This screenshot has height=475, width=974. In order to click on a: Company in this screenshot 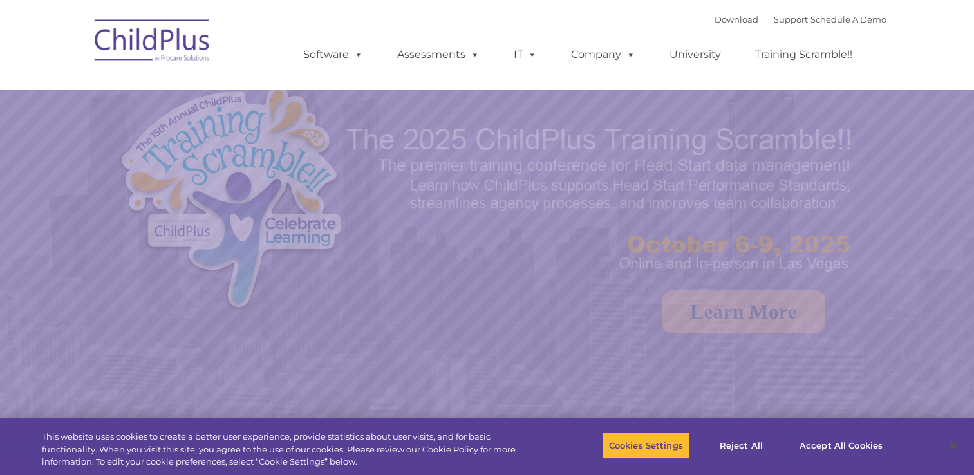, I will do `click(603, 55)`.